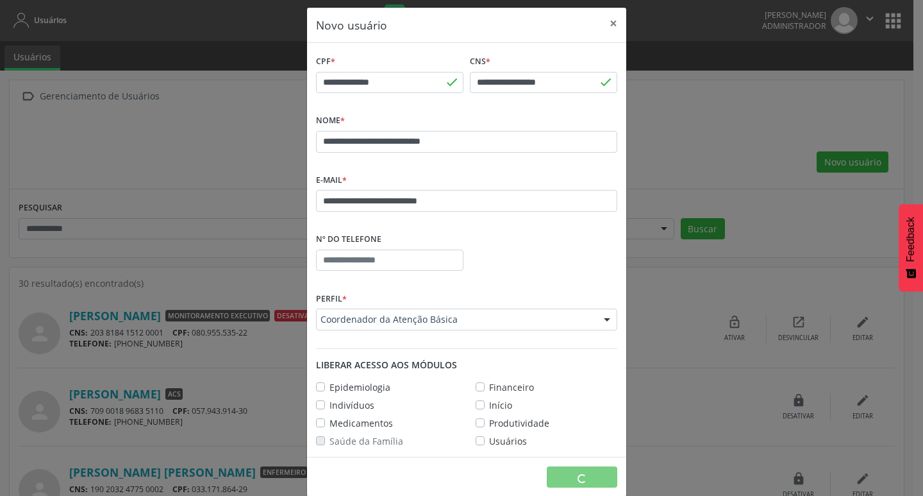 Image resolution: width=923 pixels, height=496 pixels. What do you see at coordinates (330, 121) in the screenshot?
I see `label: Nome` at bounding box center [330, 121].